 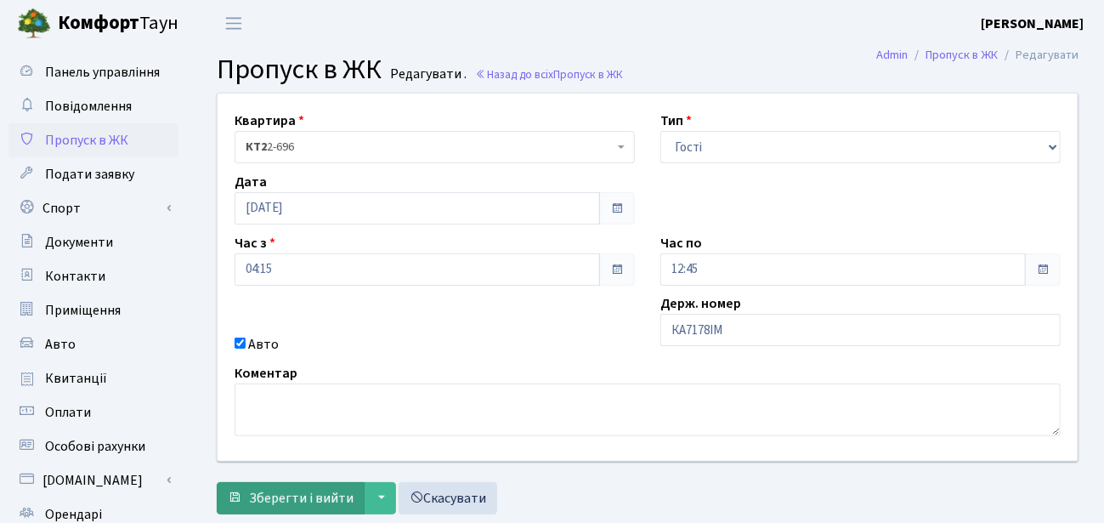 I want to click on span: Особові рахунки, so click(x=95, y=446).